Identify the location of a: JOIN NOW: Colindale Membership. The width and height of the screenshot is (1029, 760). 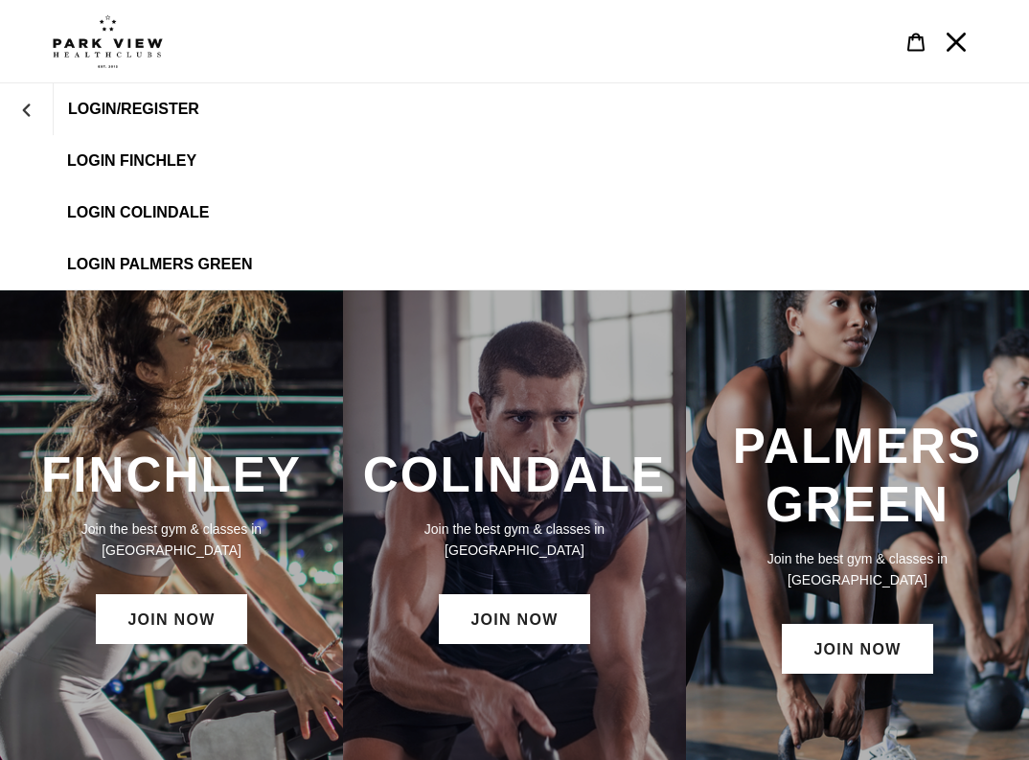
(513, 619).